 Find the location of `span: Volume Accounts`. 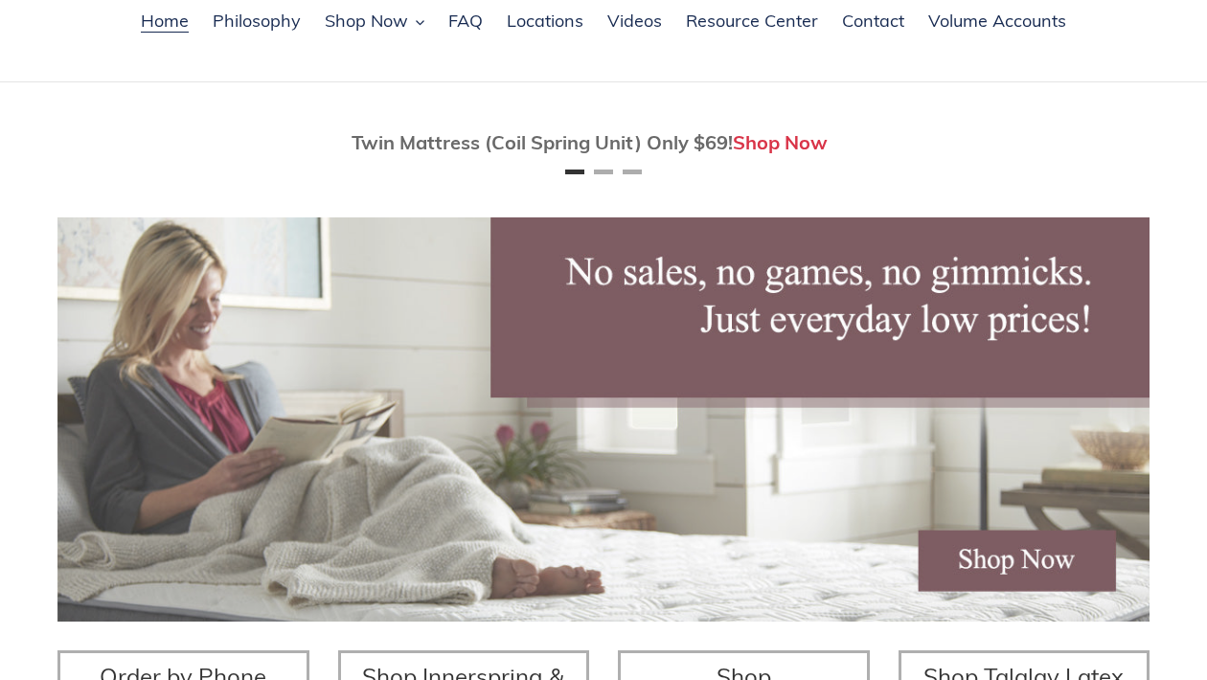

span: Volume Accounts is located at coordinates (997, 21).